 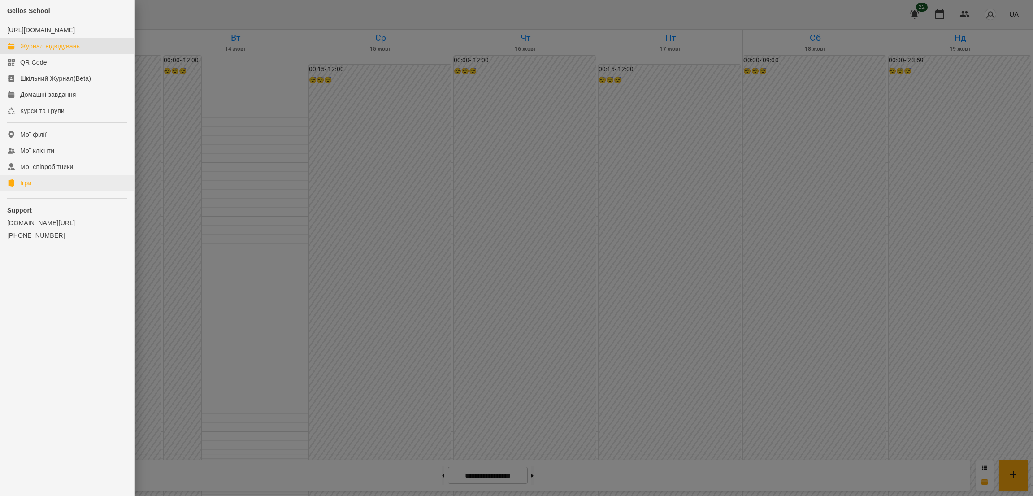 I want to click on div: Шкільний Журнал(Beta), so click(x=56, y=78).